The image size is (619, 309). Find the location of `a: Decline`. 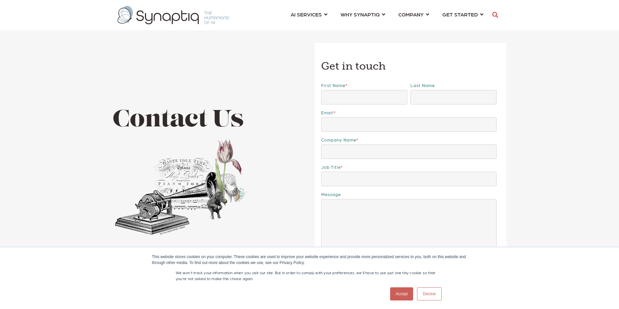

a: Decline is located at coordinates (429, 294).